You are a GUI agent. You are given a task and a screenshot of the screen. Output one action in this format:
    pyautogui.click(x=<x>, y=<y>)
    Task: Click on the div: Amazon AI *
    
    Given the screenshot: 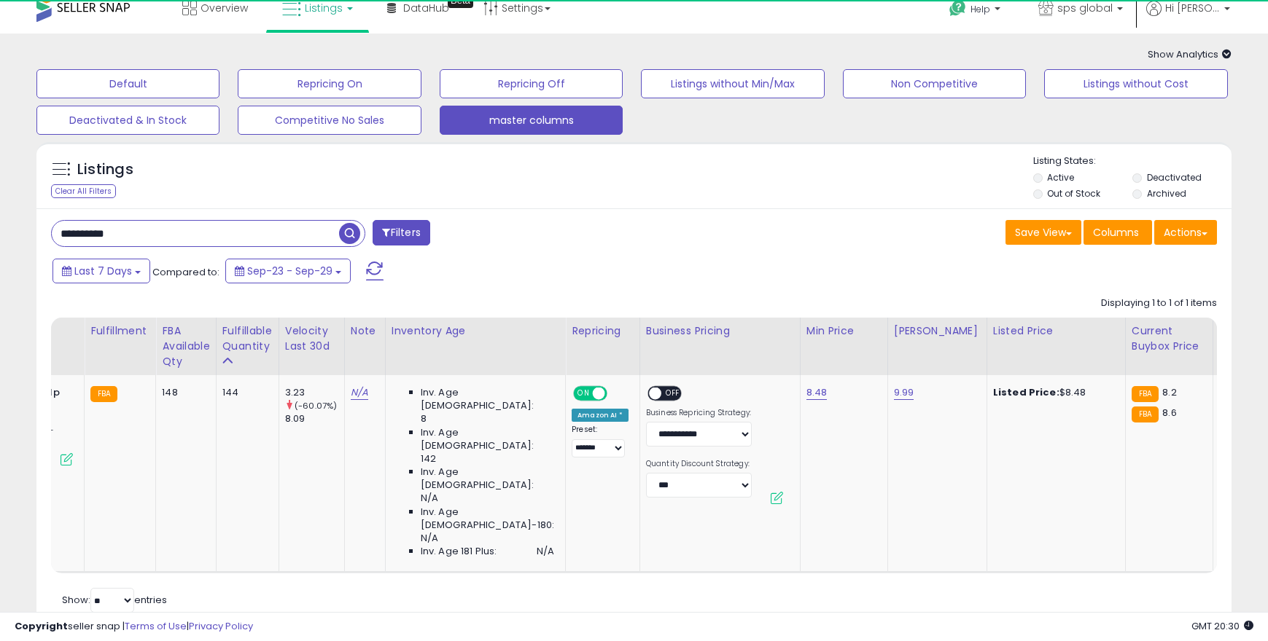 What is the action you would take?
    pyautogui.click(x=600, y=415)
    